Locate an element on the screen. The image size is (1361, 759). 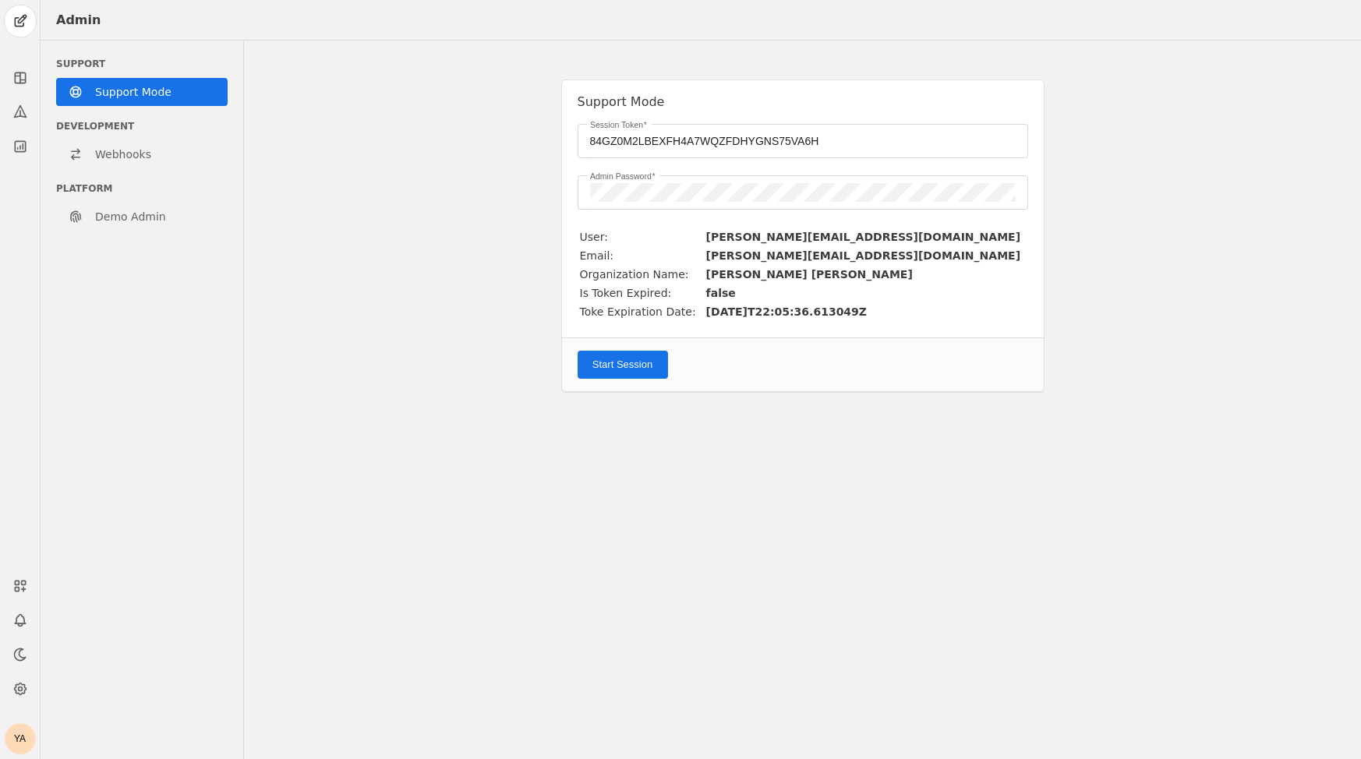
td: Is Token Expired: is located at coordinates (641, 293).